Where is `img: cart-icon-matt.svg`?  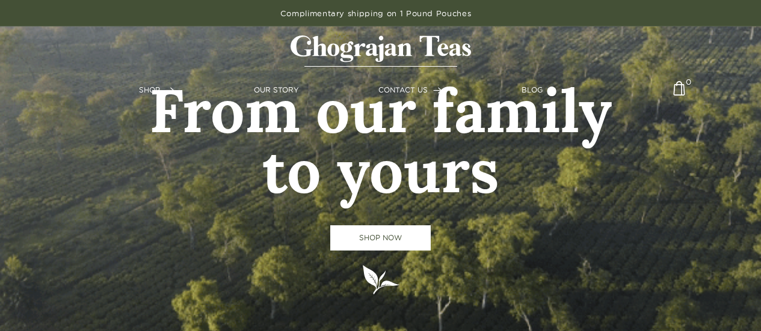
img: cart-icon-matt.svg is located at coordinates (679, 93).